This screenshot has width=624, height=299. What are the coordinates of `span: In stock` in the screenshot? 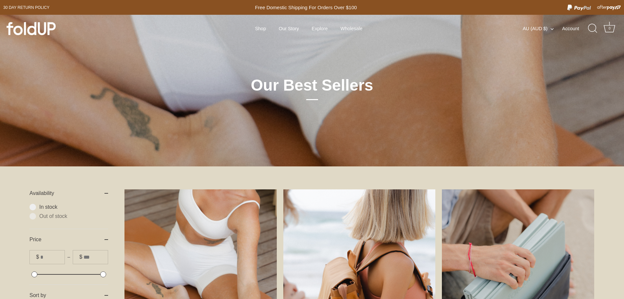 It's located at (74, 207).